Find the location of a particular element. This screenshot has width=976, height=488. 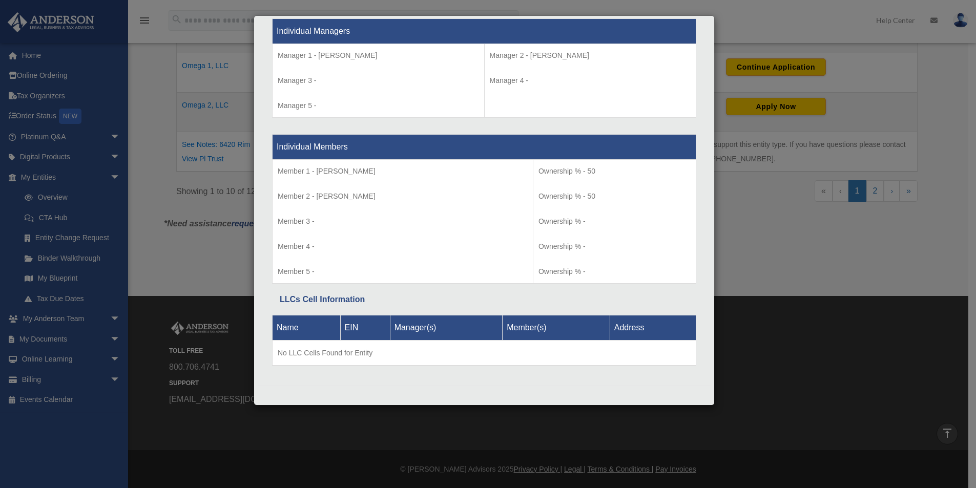

p: Manager 5 - is located at coordinates (378, 106).